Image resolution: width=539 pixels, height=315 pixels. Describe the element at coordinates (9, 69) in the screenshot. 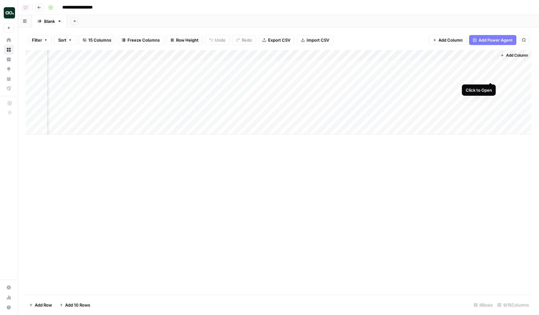

I see `a: Opportunities` at that location.